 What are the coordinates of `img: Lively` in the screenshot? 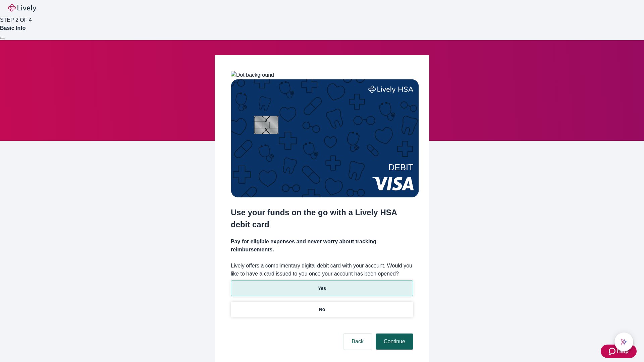 It's located at (22, 8).